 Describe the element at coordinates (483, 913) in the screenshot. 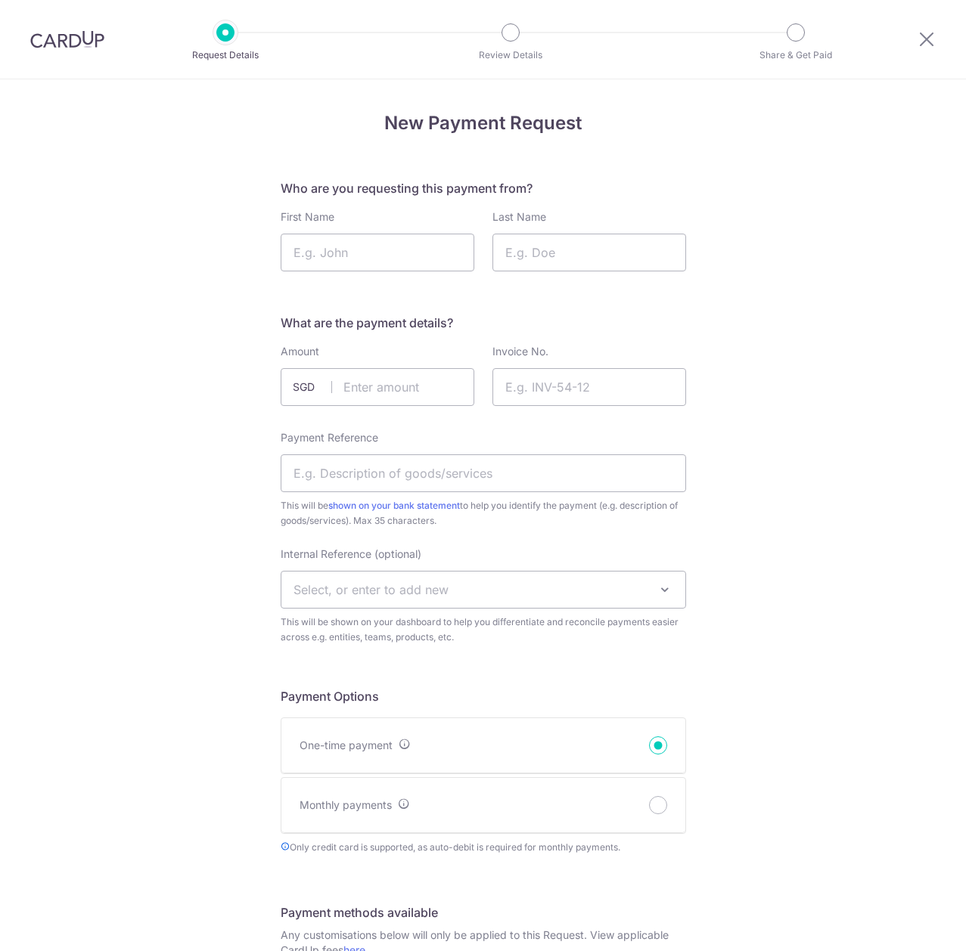

I see `h5: Payment methods available` at that location.